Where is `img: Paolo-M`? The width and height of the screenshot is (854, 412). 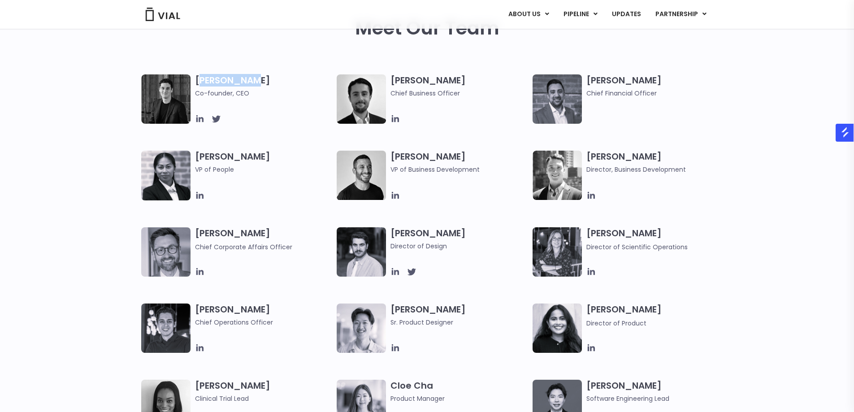 img: Paolo-M is located at coordinates (166, 252).